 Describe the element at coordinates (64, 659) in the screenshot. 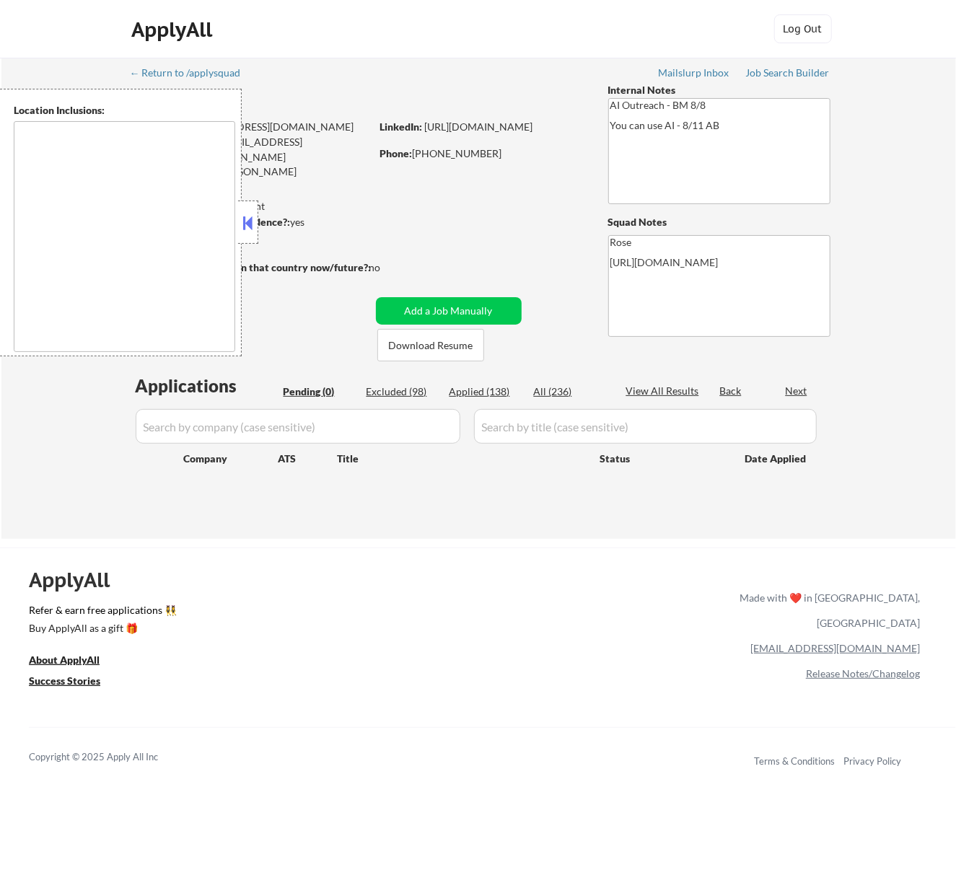

I see `u: About ApplyAll` at that location.